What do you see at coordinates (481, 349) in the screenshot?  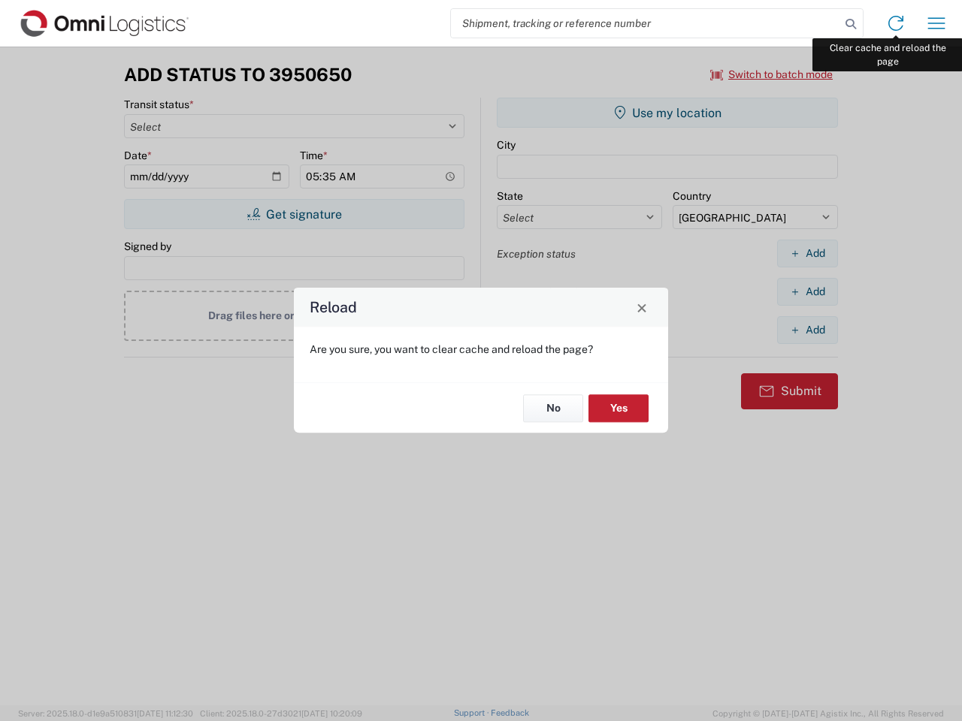 I see `p: Are you sure, you want to clear cache and reload the page?` at bounding box center [481, 349].